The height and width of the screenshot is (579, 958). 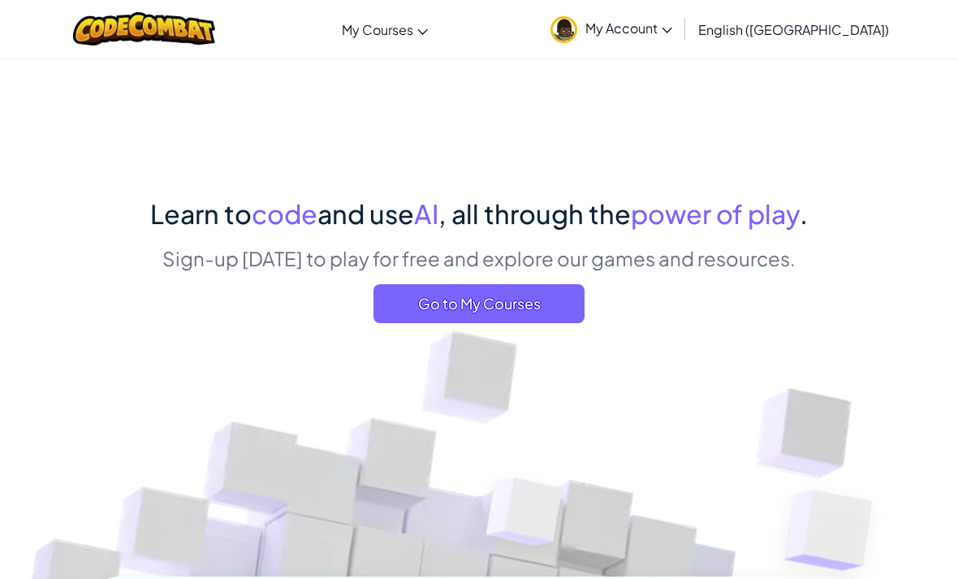 What do you see at coordinates (612, 28) in the screenshot?
I see `a: My Account` at bounding box center [612, 28].